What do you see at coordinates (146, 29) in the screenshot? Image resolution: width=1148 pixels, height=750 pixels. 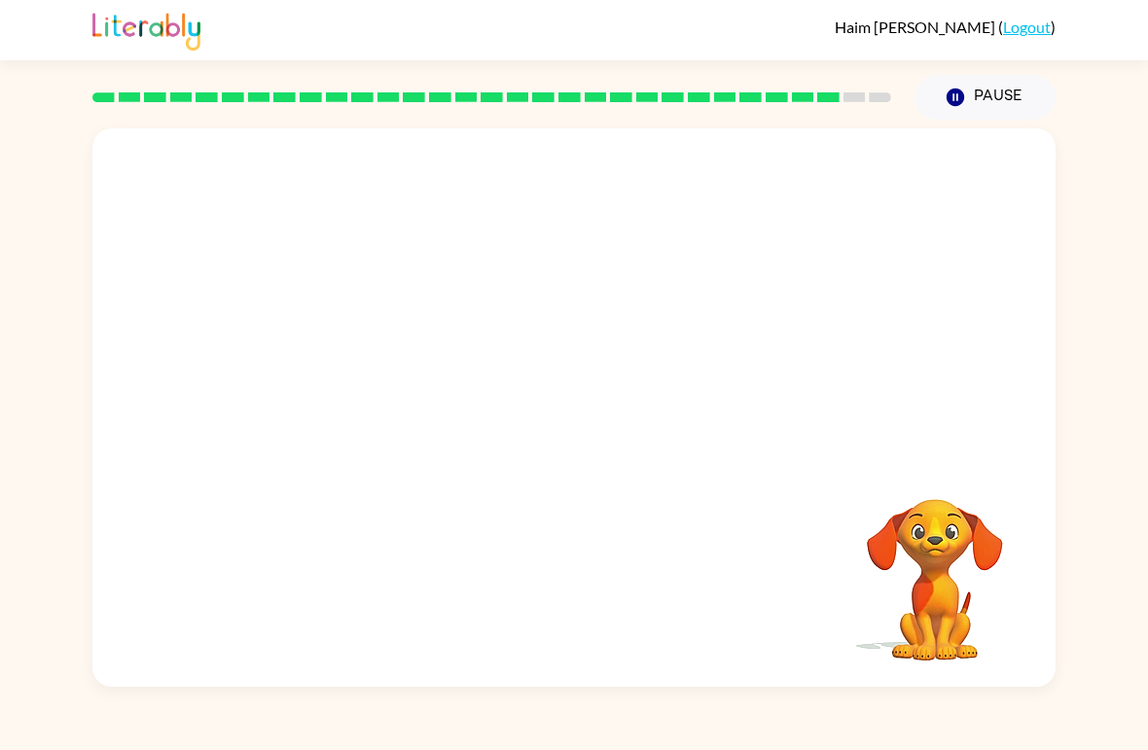 I see `img: Literably` at bounding box center [146, 29].